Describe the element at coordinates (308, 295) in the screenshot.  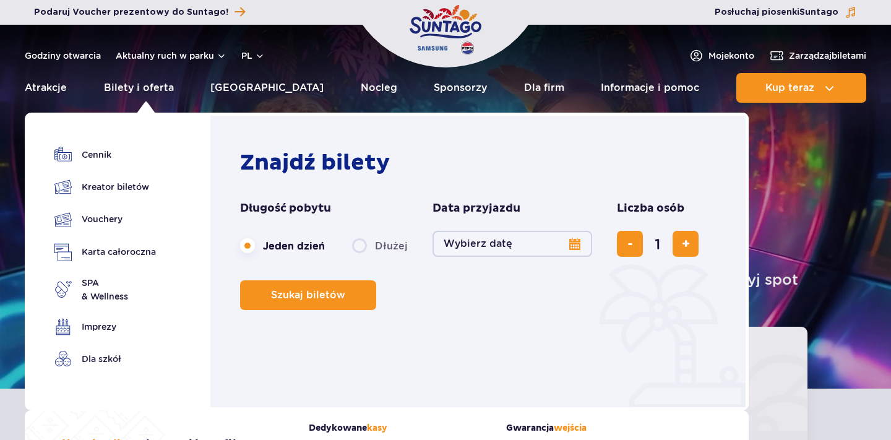
I see `button: Szukaj biletów` at that location.